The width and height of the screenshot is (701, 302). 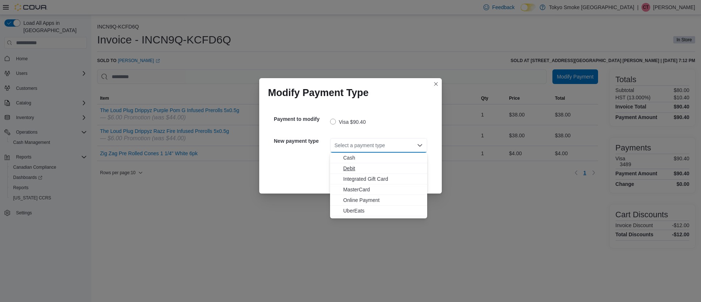 What do you see at coordinates (383, 200) in the screenshot?
I see `span: Online Payment` at bounding box center [383, 200].